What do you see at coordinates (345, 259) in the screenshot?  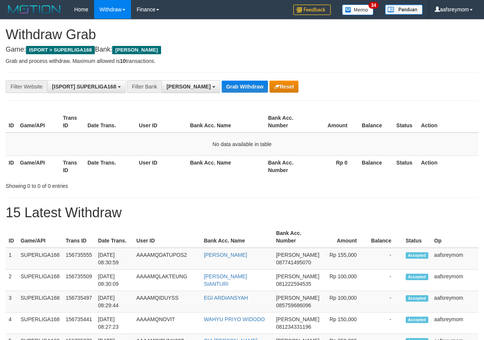 I see `td: Rp 155,000` at bounding box center [345, 259].